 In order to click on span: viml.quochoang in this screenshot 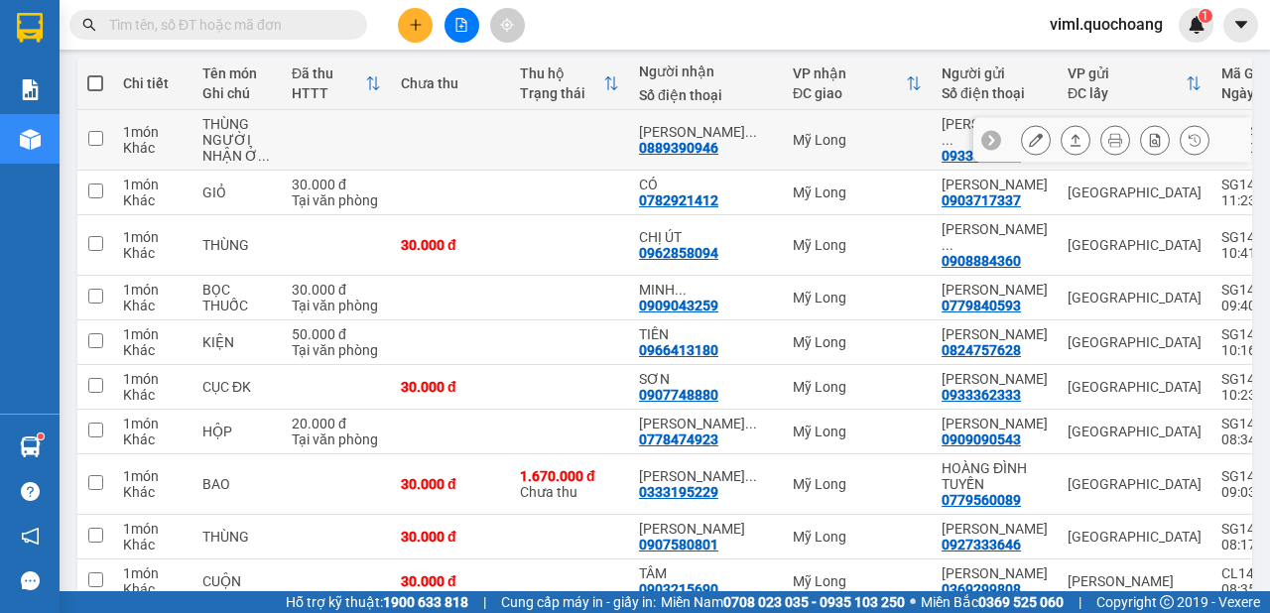, I will do `click(1106, 24)`.